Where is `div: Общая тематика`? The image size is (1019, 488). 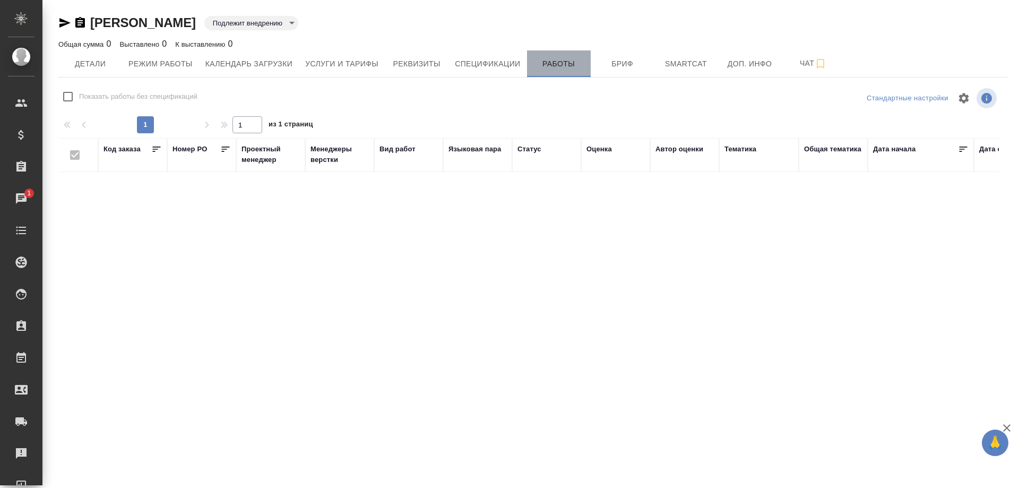 div: Общая тематика is located at coordinates (832, 149).